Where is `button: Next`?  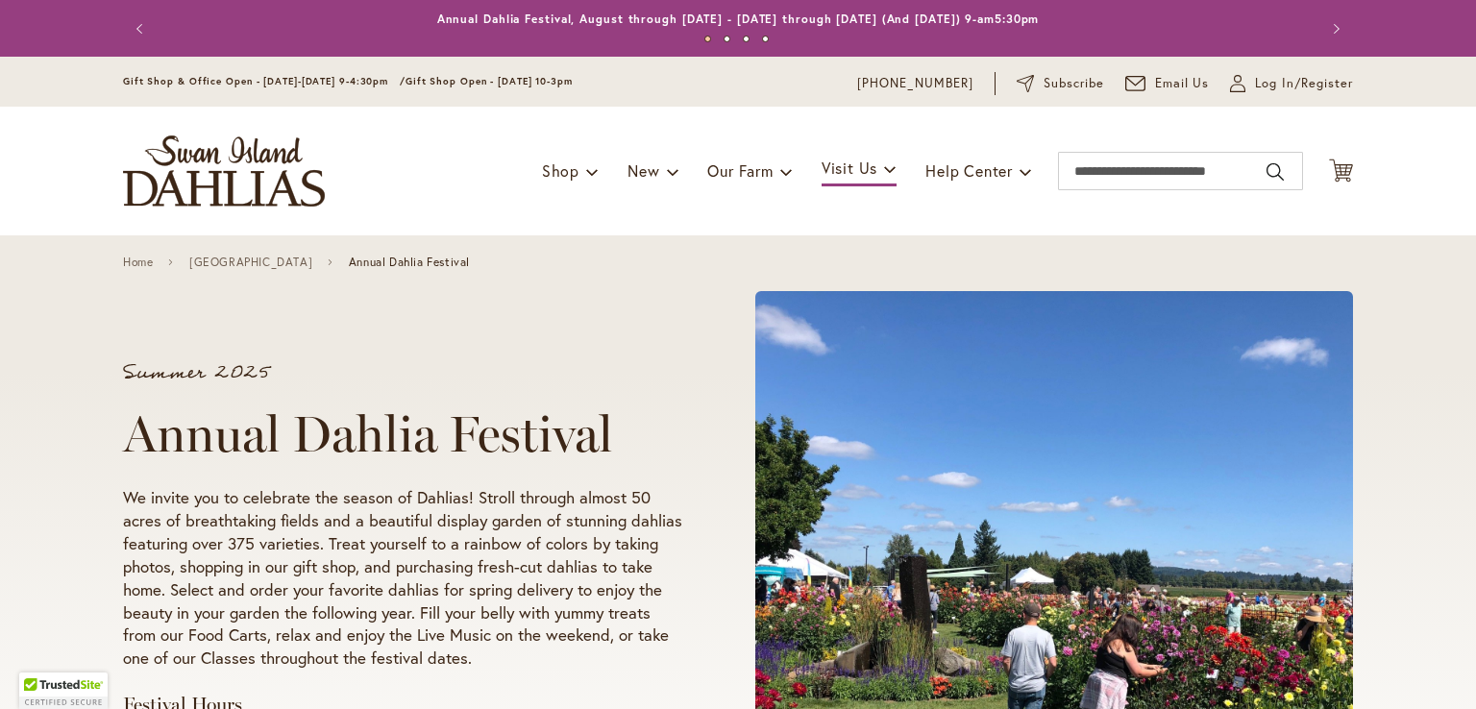
button: Next is located at coordinates (1334, 29).